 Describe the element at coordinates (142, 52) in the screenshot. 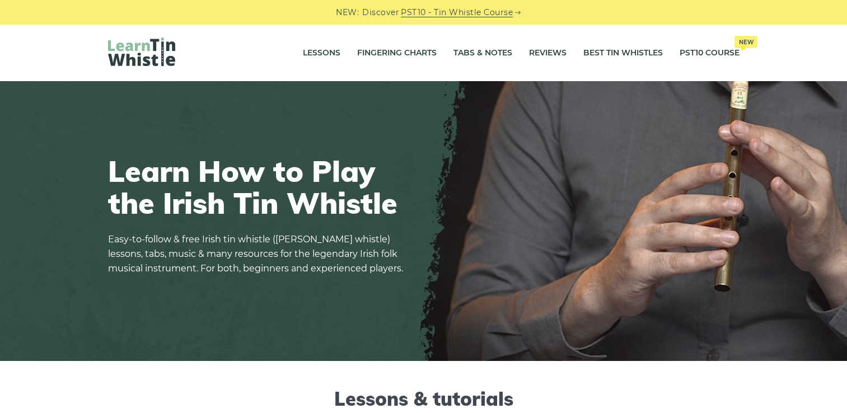

I see `img: LearnTinWhistle.com` at that location.